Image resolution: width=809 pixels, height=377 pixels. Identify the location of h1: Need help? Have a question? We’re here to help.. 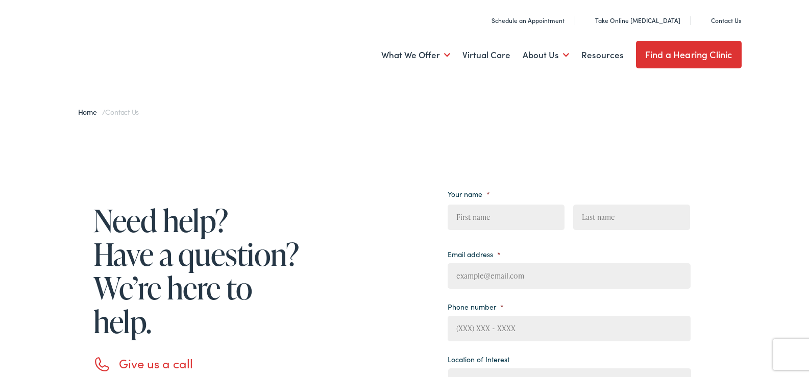
(198, 271).